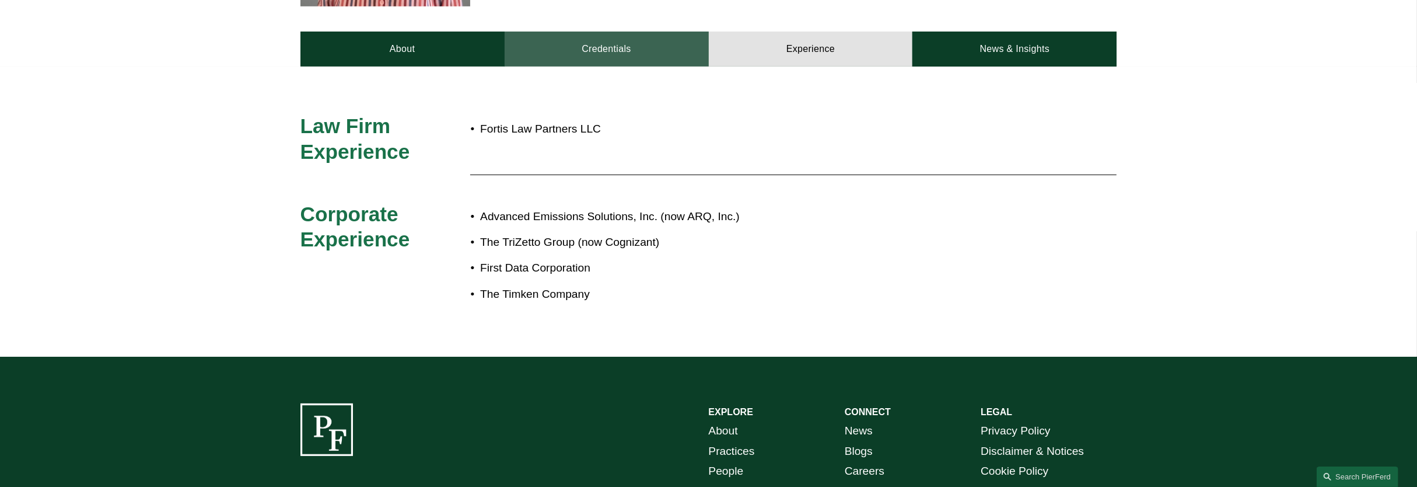 The image size is (1417, 487). Describe the element at coordinates (868, 411) in the screenshot. I see `strong: CONNECT` at that location.